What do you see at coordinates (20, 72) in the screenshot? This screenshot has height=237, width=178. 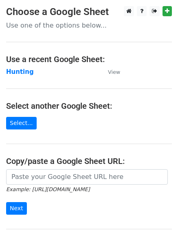 I see `a: Hunting` at bounding box center [20, 72].